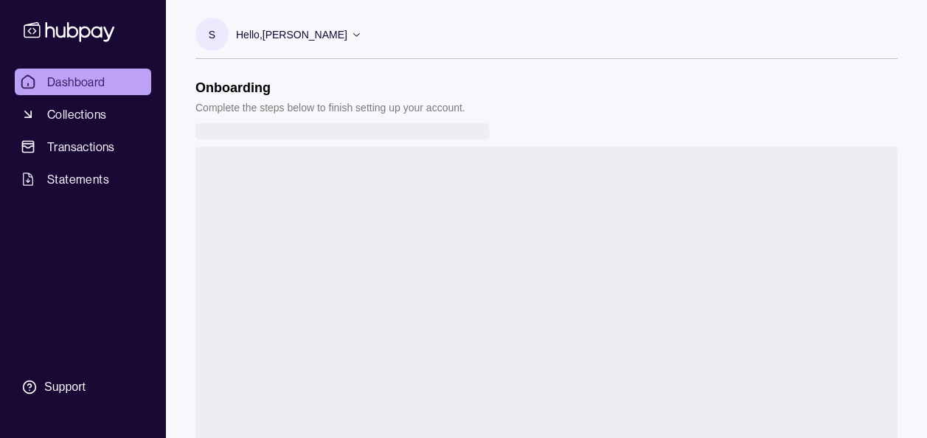  I want to click on a: Statements, so click(83, 179).